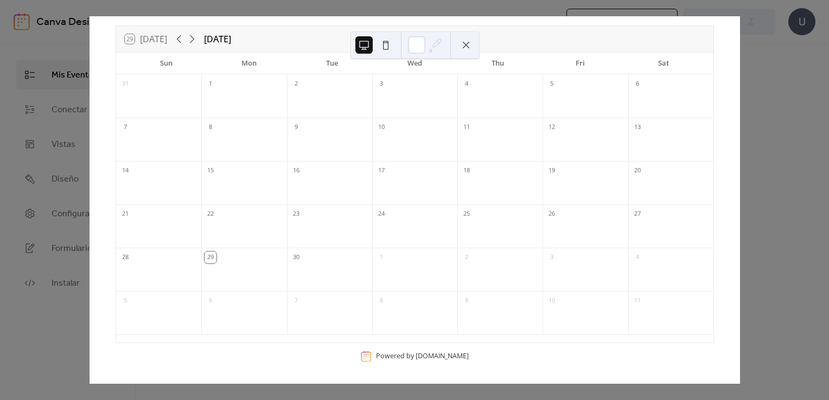 The image size is (829, 400). I want to click on div: 13, so click(637, 127).